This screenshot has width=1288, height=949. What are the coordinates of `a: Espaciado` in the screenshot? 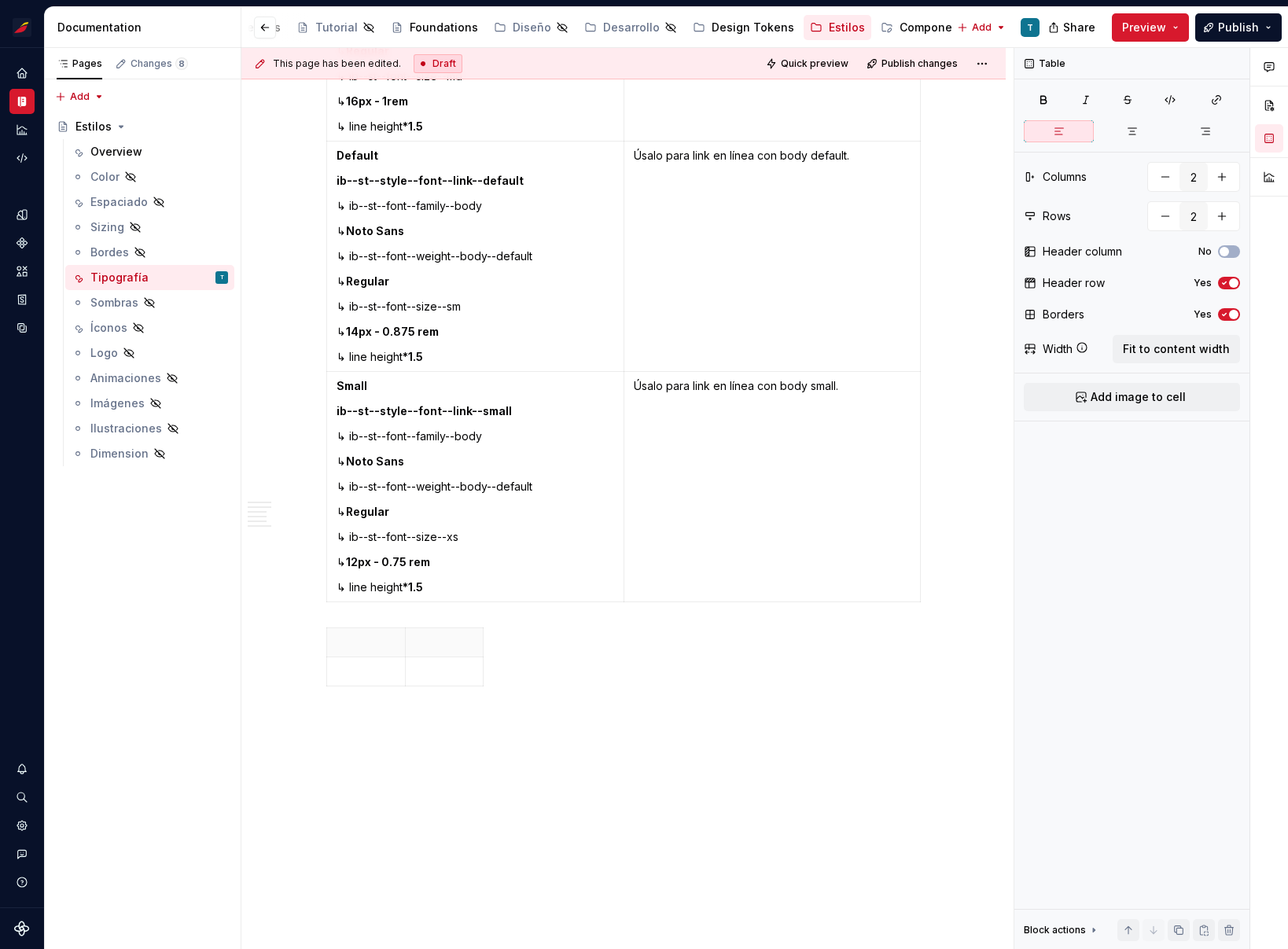 It's located at (149, 202).